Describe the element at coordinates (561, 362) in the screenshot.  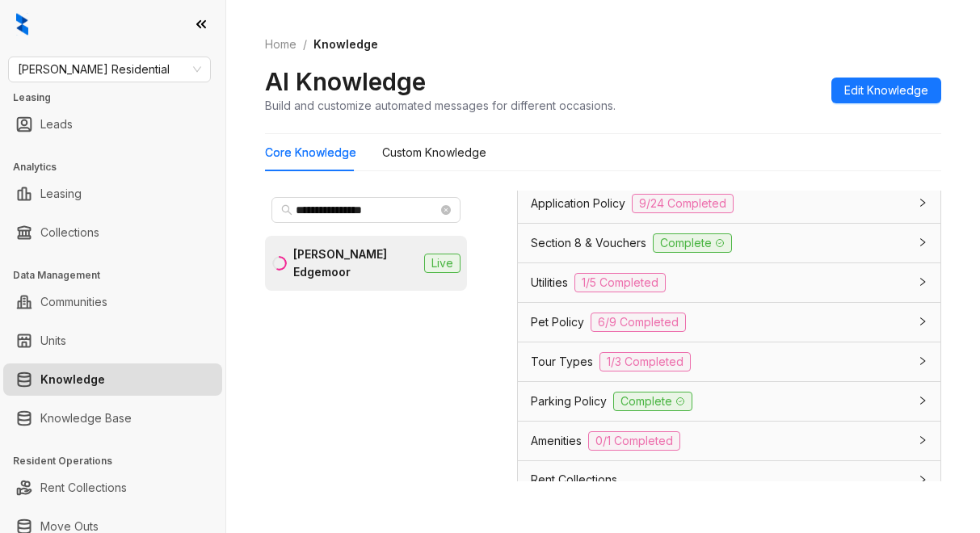
I see `span: Tour Types` at that location.